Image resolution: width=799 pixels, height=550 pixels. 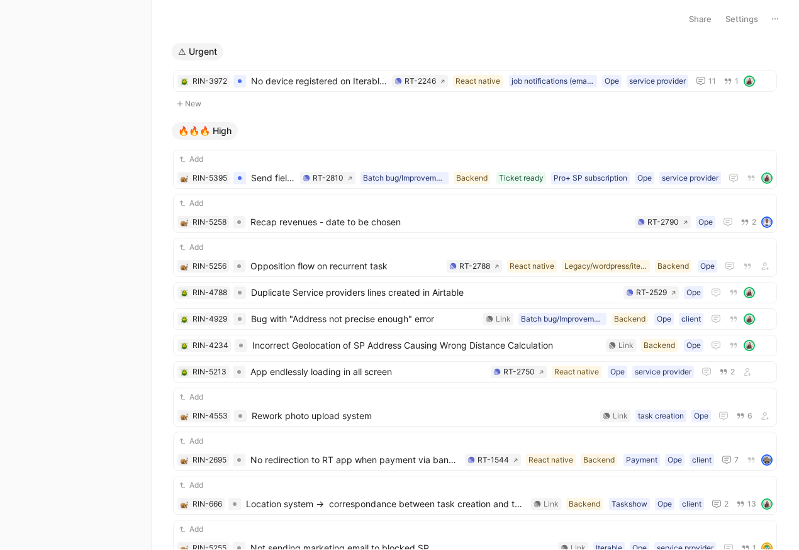 What do you see at coordinates (475, 372) in the screenshot?
I see `a: 🪲RIN-5213App endlessly loading in all screenservice providerOpeReact nativeRT-27502` at bounding box center [475, 372].